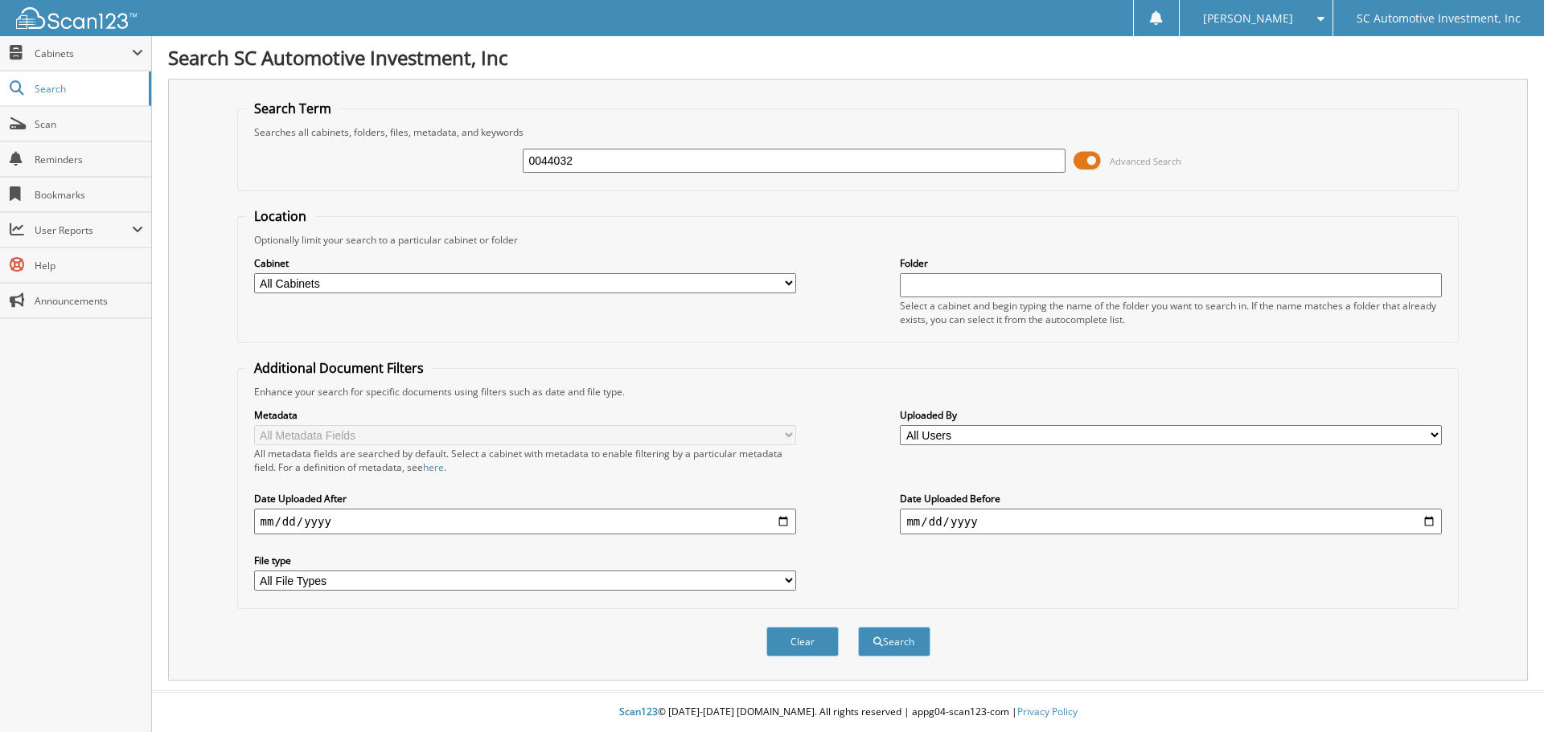  What do you see at coordinates (88, 265) in the screenshot?
I see `span: Help` at bounding box center [88, 265].